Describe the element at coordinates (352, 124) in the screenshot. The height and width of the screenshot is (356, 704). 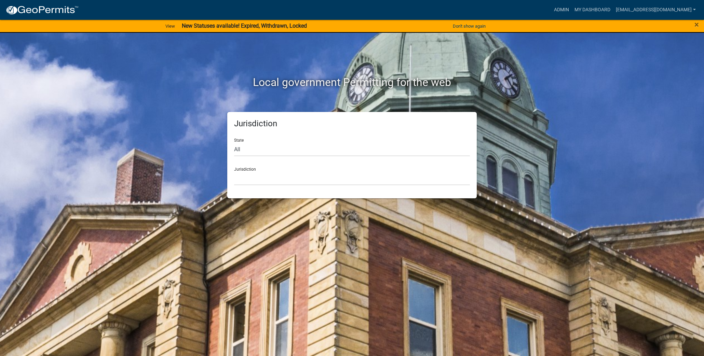
I see `h5: Jurisdiction` at that location.